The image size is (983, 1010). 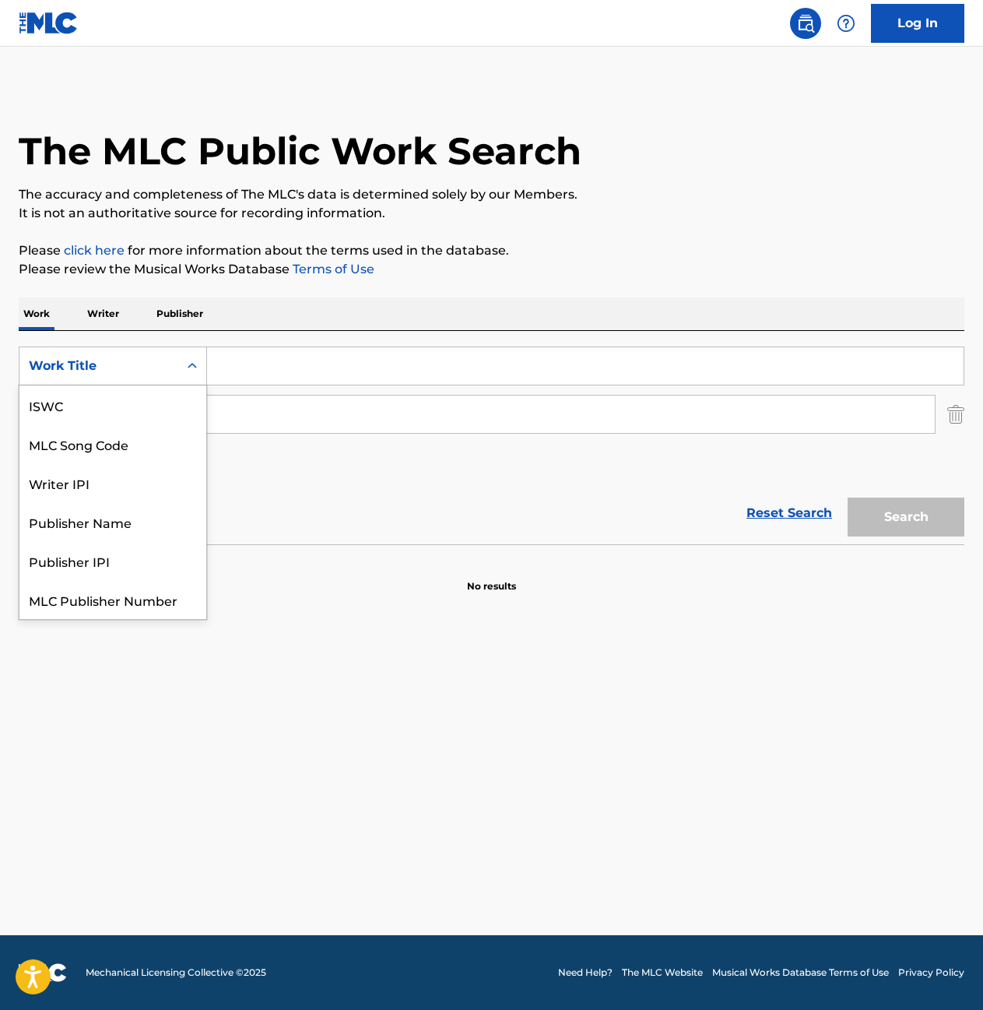 I want to click on a: Musical Works Database Terms of Use, so click(x=800, y=972).